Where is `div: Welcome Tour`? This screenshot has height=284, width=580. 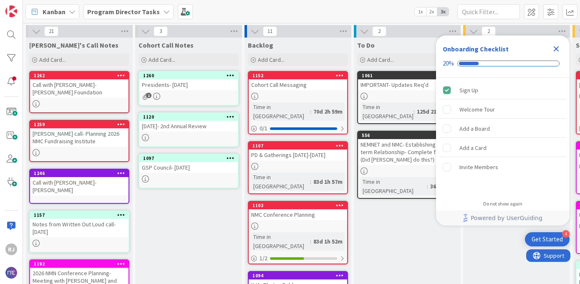 div: Welcome Tour is located at coordinates (477, 109).